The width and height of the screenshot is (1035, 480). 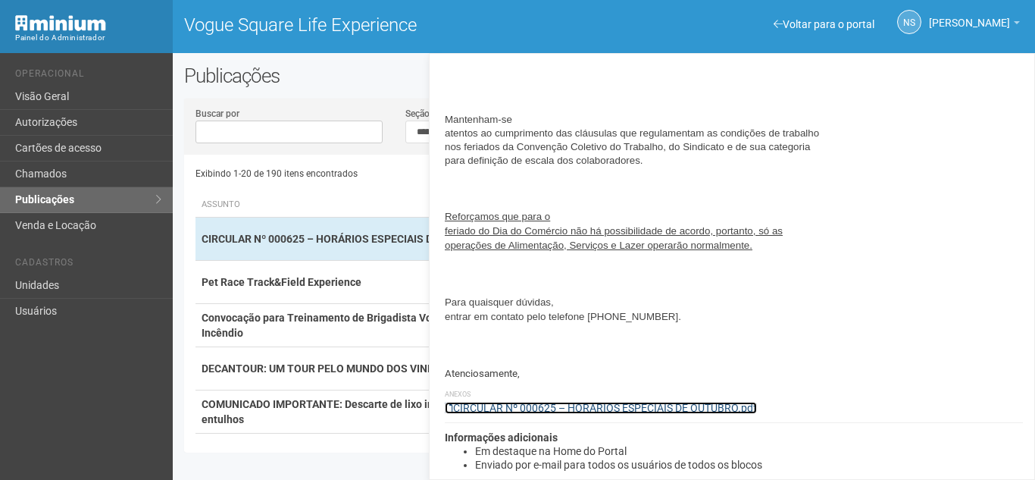 What do you see at coordinates (969, 15) in the screenshot?
I see `span: Nicolle Silva` at bounding box center [969, 15].